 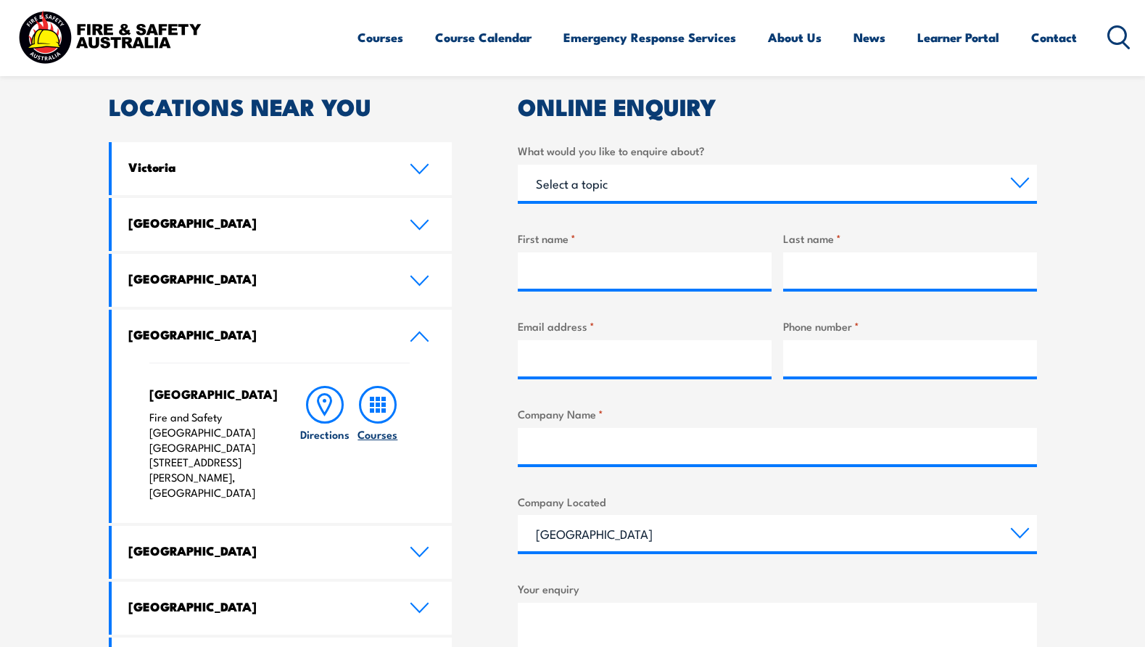 What do you see at coordinates (282, 168) in the screenshot?
I see `a: Victoria` at bounding box center [282, 168].